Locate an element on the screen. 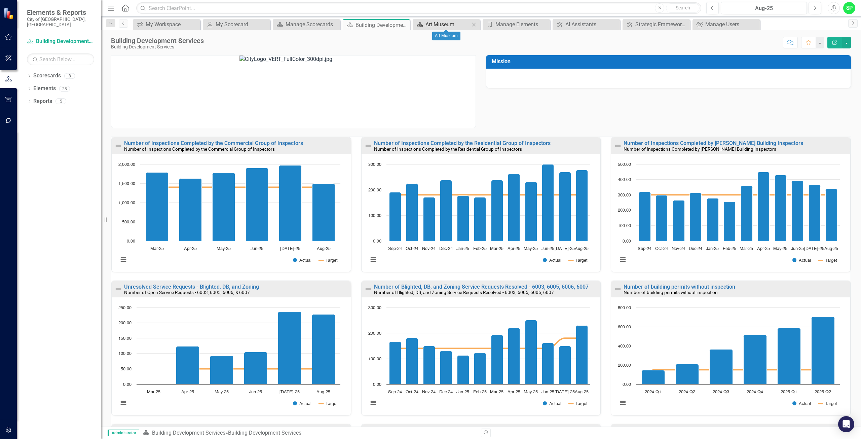  g: Actual, series 1 of 2. Bar series with 12 bars. is located at coordinates (738, 206).